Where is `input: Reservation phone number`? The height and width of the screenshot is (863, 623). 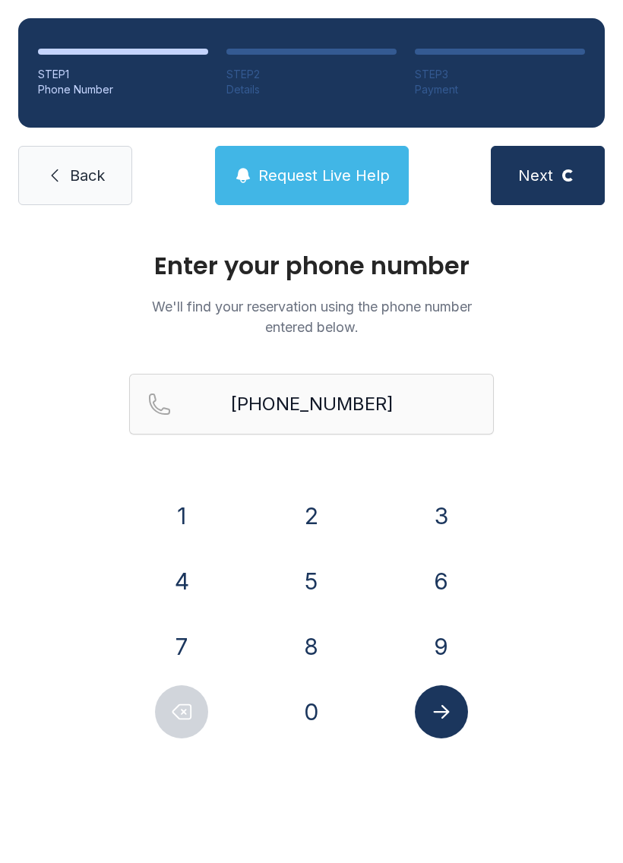 input: Reservation phone number is located at coordinates (311, 404).